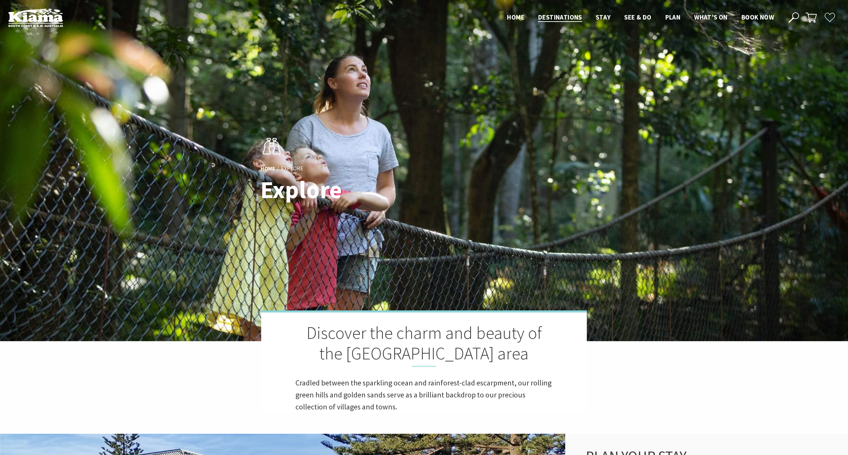  What do you see at coordinates (560, 17) in the screenshot?
I see `span: Destinations` at bounding box center [560, 17].